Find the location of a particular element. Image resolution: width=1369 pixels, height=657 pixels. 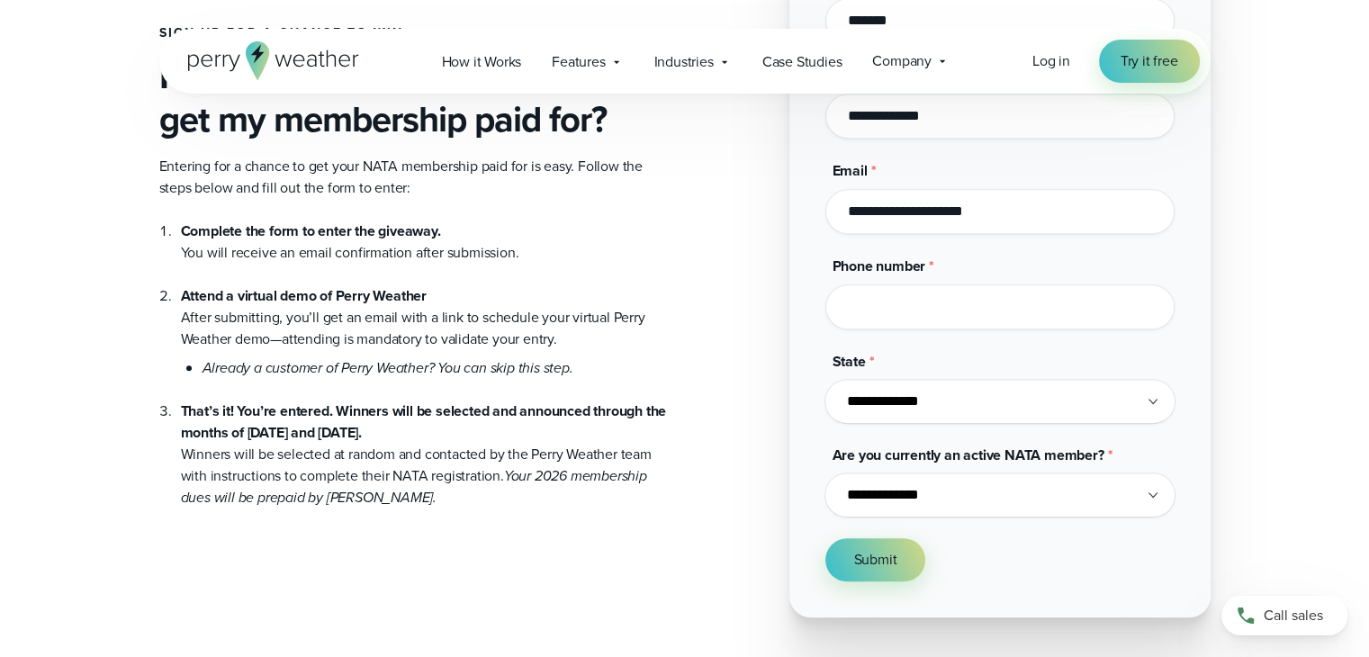

span: Are you currently an active NATA member? is located at coordinates (968, 455).